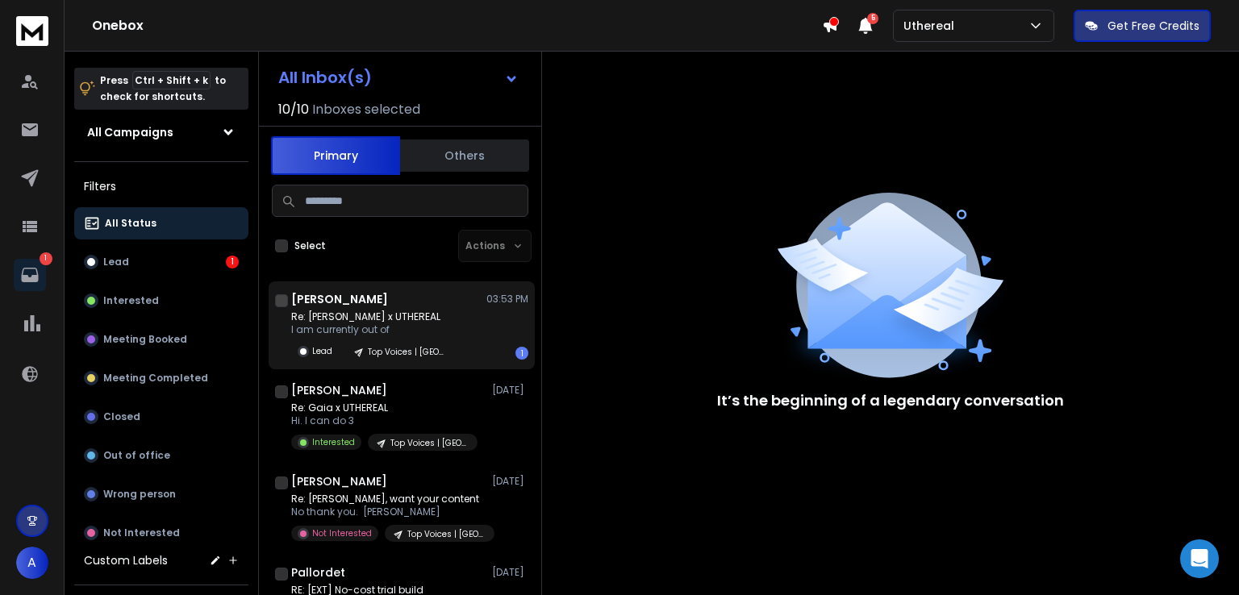  What do you see at coordinates (130, 132) in the screenshot?
I see `h1: All Campaigns` at bounding box center [130, 132].